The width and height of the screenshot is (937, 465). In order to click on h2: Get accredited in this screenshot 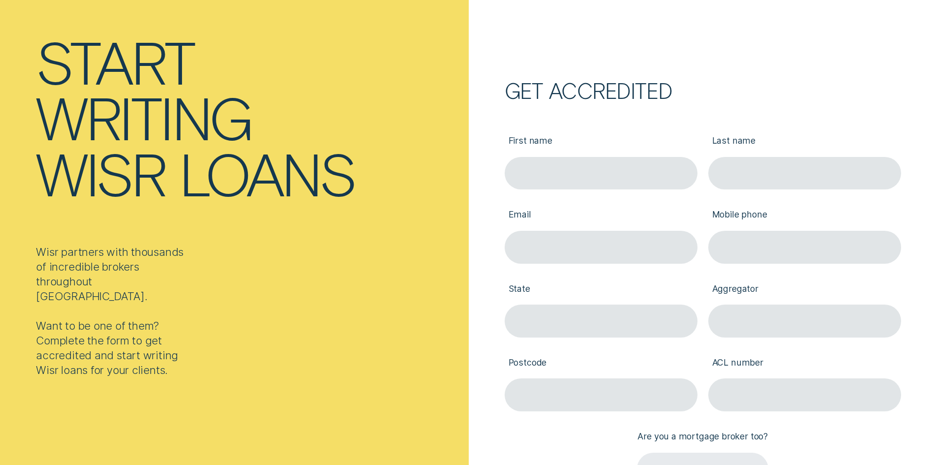, I will do `click(703, 90)`.